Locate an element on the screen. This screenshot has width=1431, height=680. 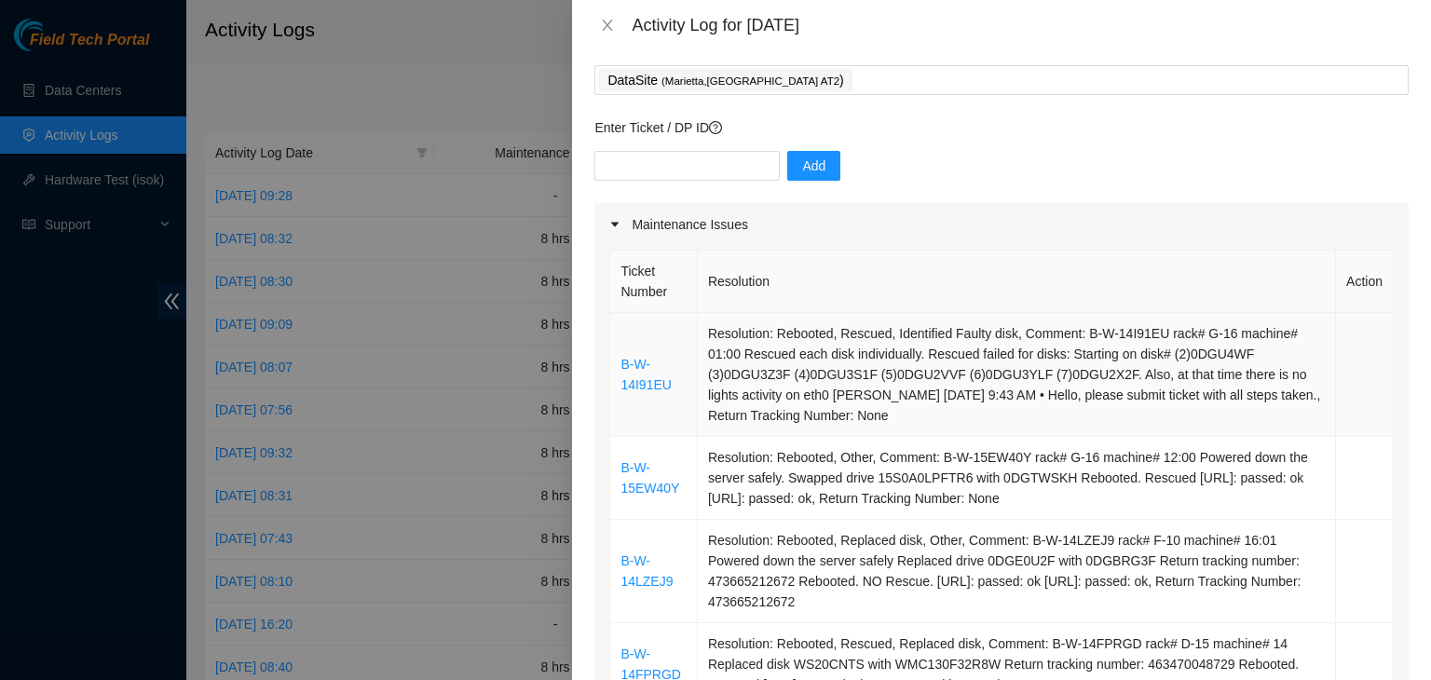
a: B-W-15EW40Y is located at coordinates (649, 478).